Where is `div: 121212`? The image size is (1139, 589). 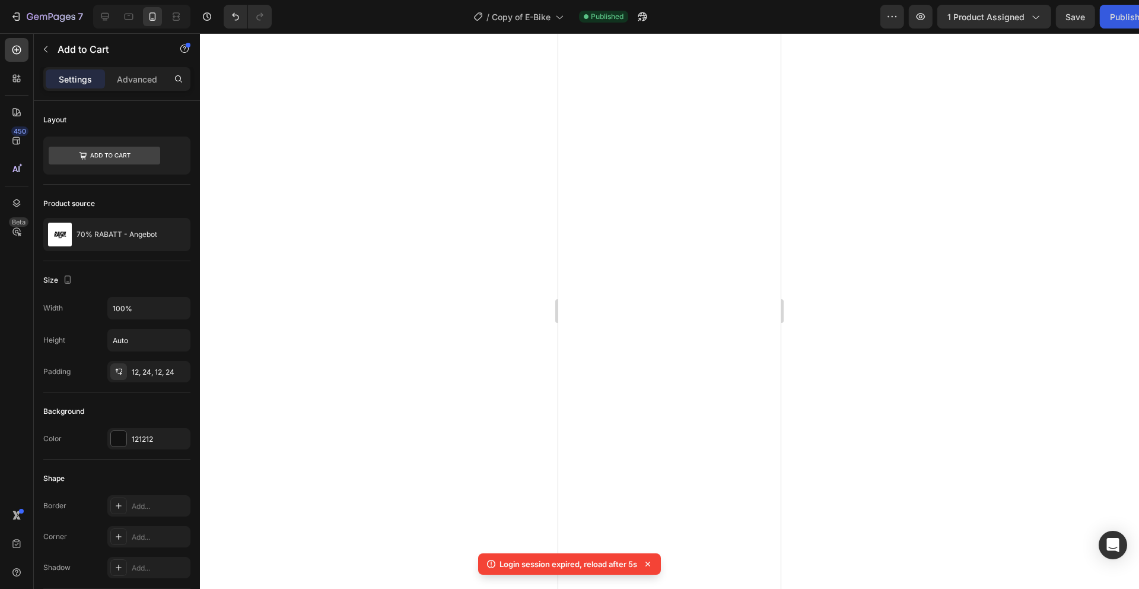 div: 121212 is located at coordinates (160, 439).